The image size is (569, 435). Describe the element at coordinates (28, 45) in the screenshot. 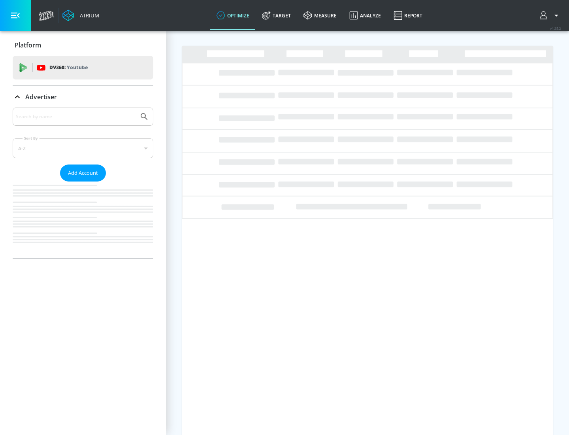

I see `p: Platform` at that location.